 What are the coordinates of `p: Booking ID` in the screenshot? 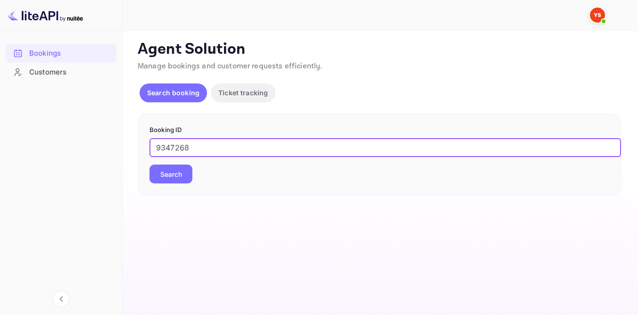 It's located at (379, 130).